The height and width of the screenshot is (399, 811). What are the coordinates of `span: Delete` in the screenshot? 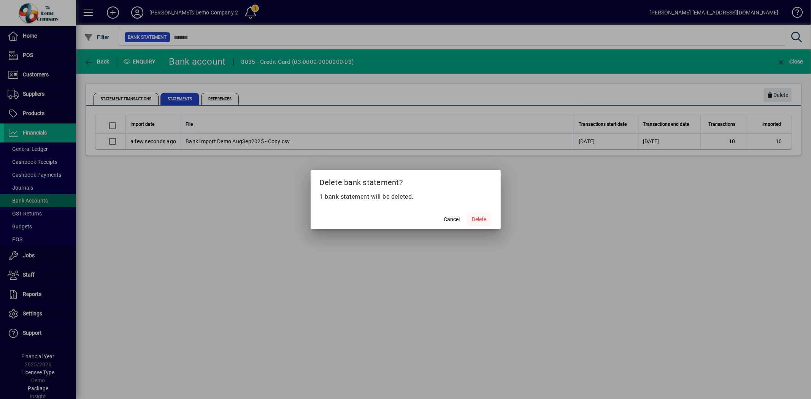 It's located at (479, 219).